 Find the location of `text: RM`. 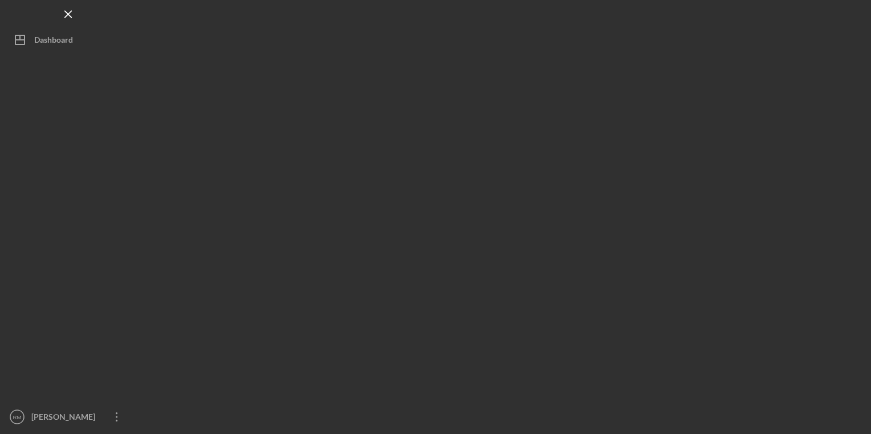

text: RM is located at coordinates (17, 417).